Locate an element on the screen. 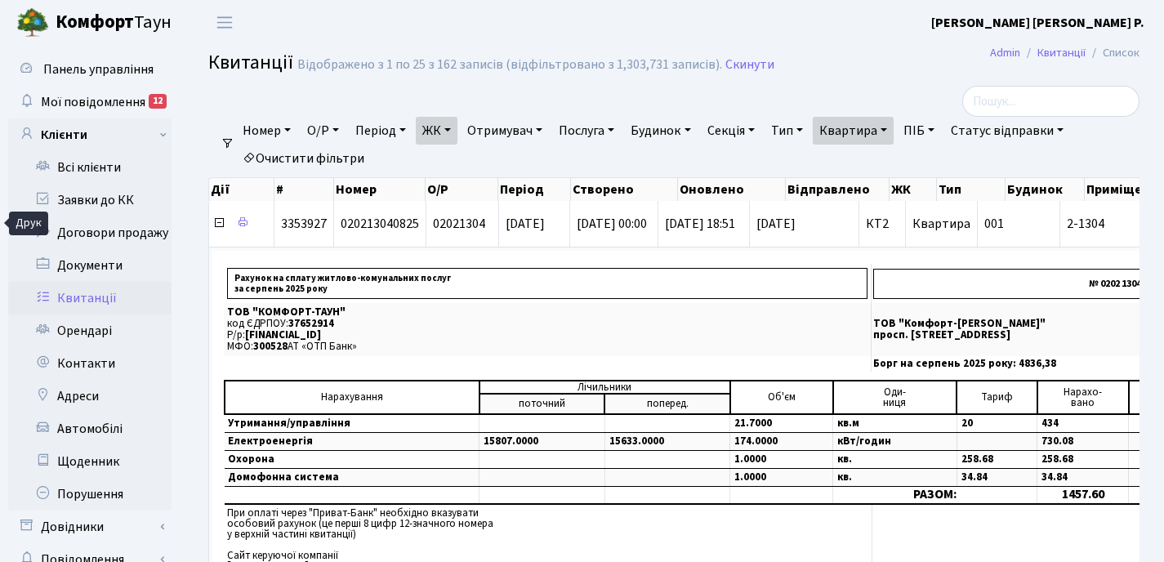 This screenshot has width=1164, height=562. li: Список is located at coordinates (1112, 53).